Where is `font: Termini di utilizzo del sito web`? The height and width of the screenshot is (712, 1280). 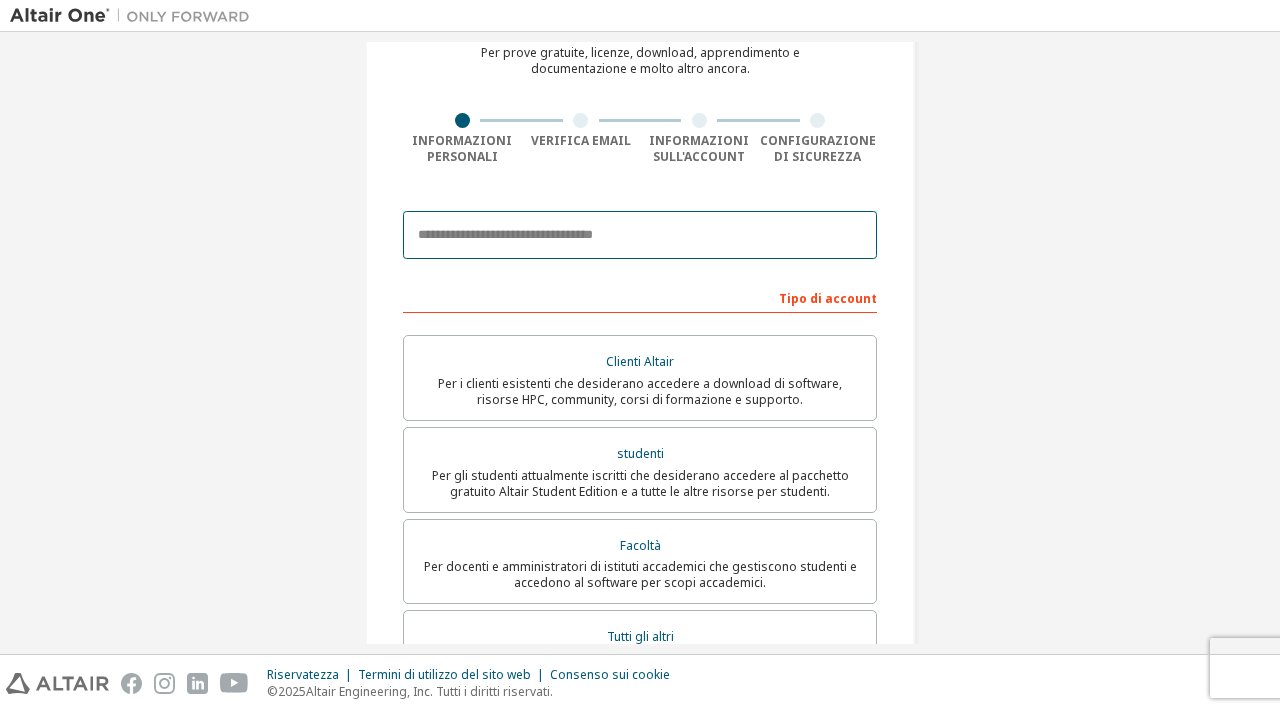
font: Termini di utilizzo del sito web is located at coordinates (444, 674).